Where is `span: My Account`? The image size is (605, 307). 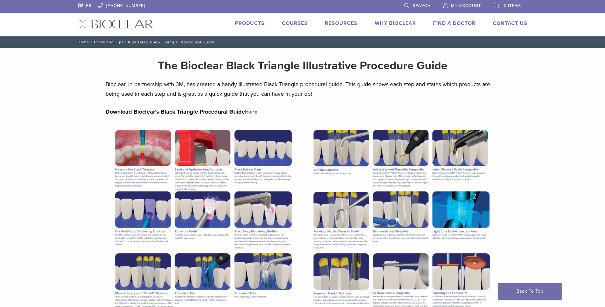
span: My Account is located at coordinates (466, 6).